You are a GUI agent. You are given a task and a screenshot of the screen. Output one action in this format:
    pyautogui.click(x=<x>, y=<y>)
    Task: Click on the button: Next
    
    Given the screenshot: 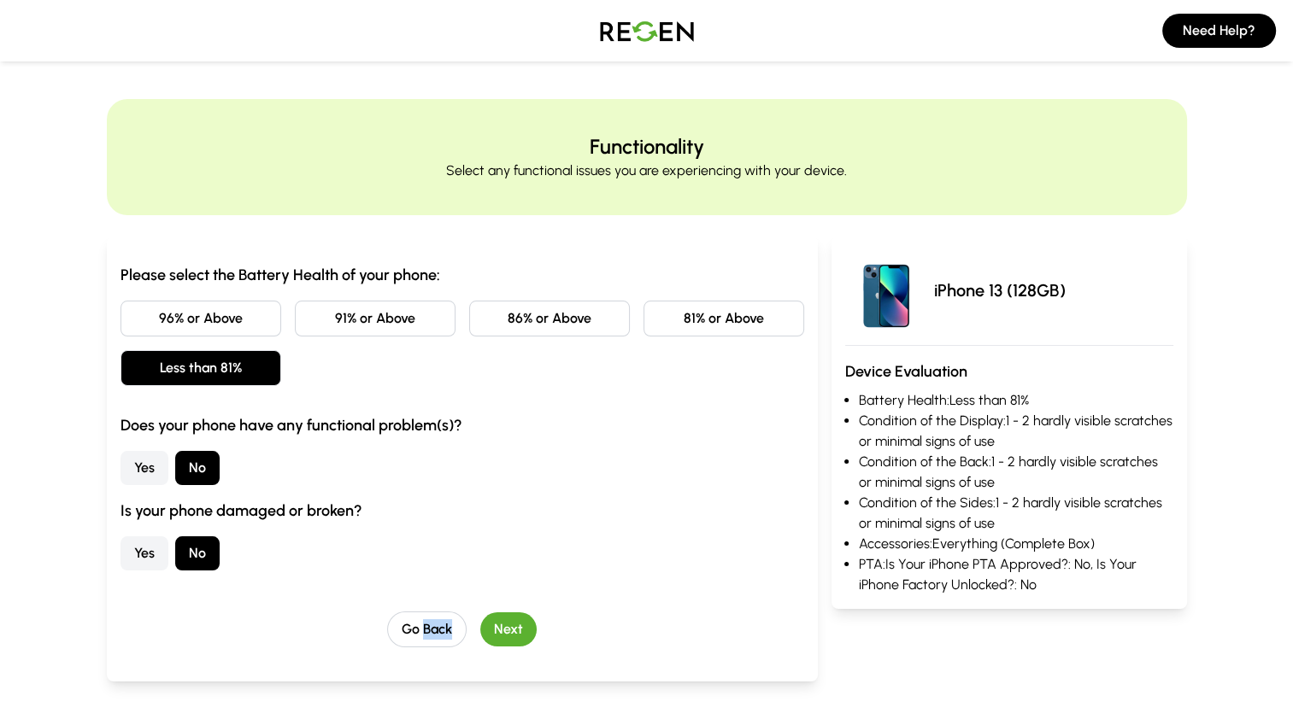 What is the action you would take?
    pyautogui.click(x=508, y=630)
    